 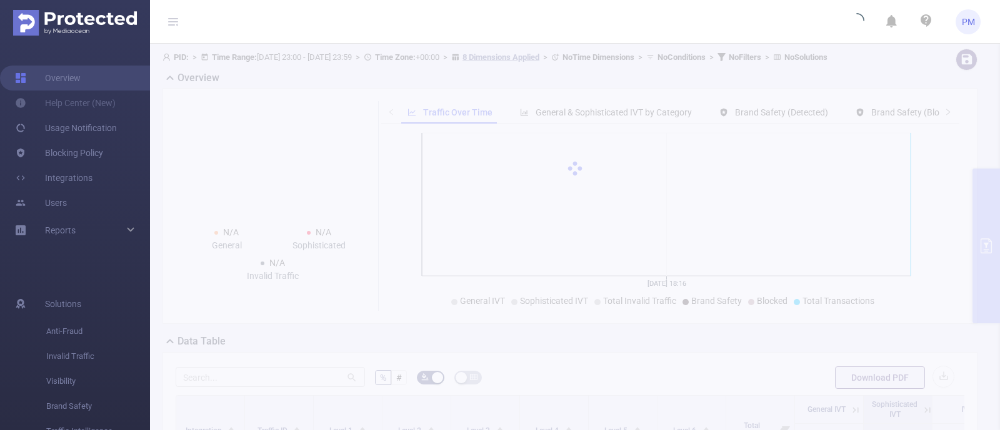 I want to click on a: Users, so click(x=41, y=203).